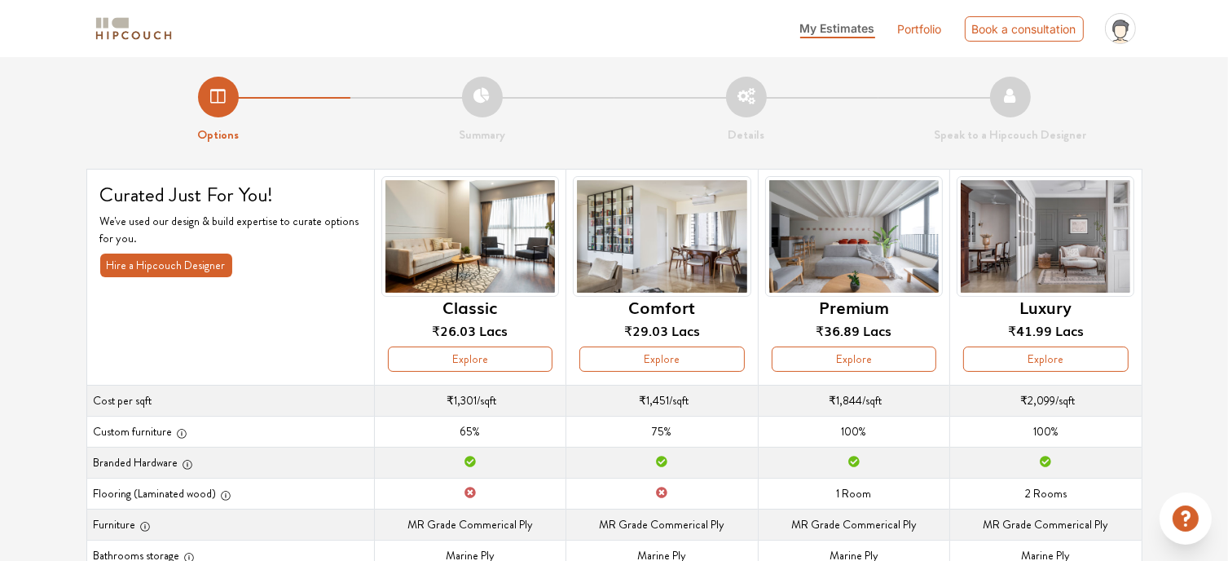  I want to click on th: Flooring (Laminated wood), so click(230, 493).